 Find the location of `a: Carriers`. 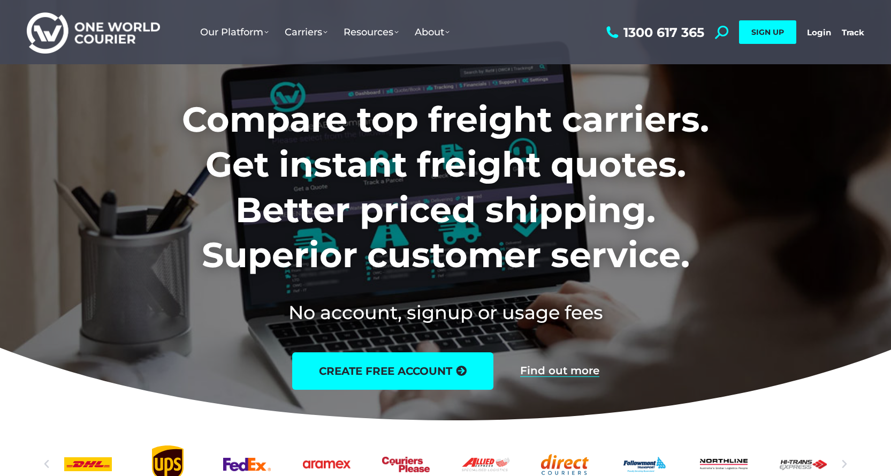

a: Carriers is located at coordinates (306, 32).